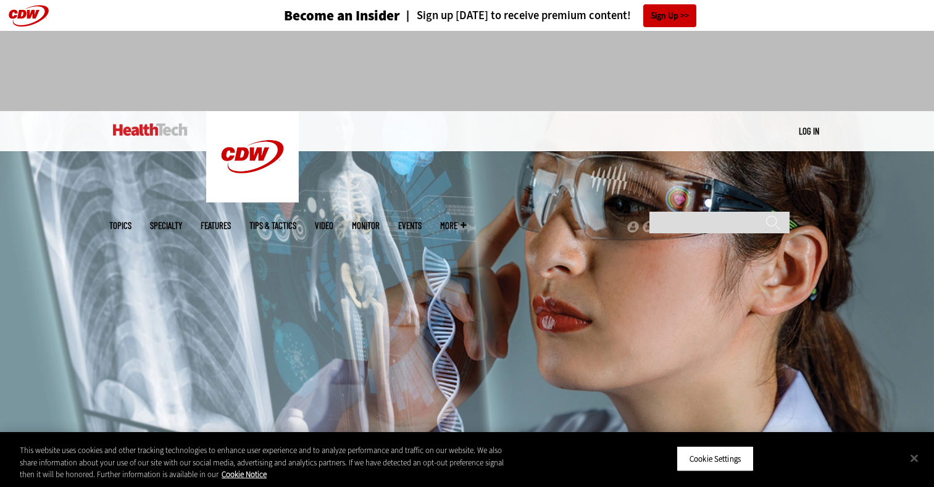 The width and height of the screenshot is (934, 487). I want to click on a: Events, so click(410, 225).